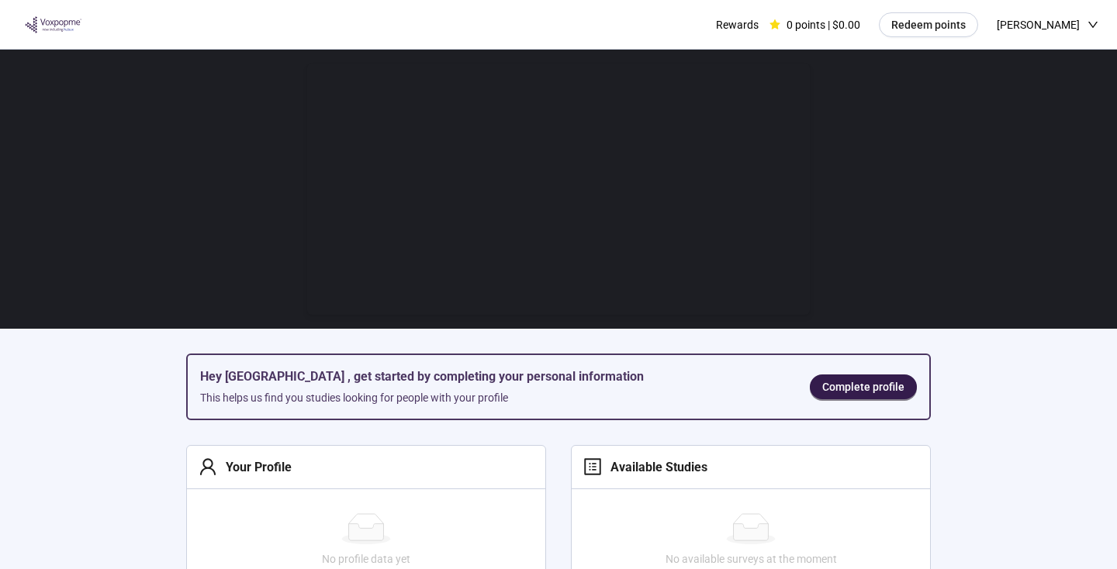 This screenshot has width=1117, height=569. What do you see at coordinates (863, 387) in the screenshot?
I see `a: Complete profile` at bounding box center [863, 387].